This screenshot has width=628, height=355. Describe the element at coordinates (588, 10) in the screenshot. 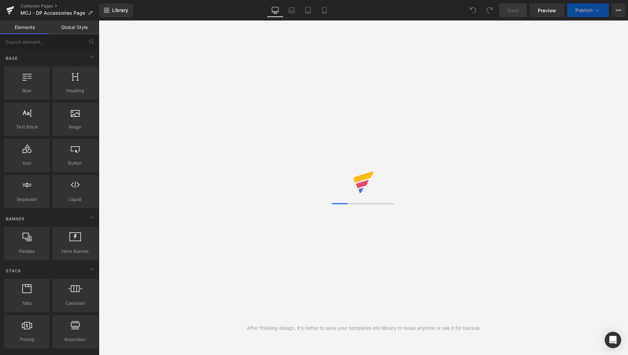

I see `button: Publish` at that location.